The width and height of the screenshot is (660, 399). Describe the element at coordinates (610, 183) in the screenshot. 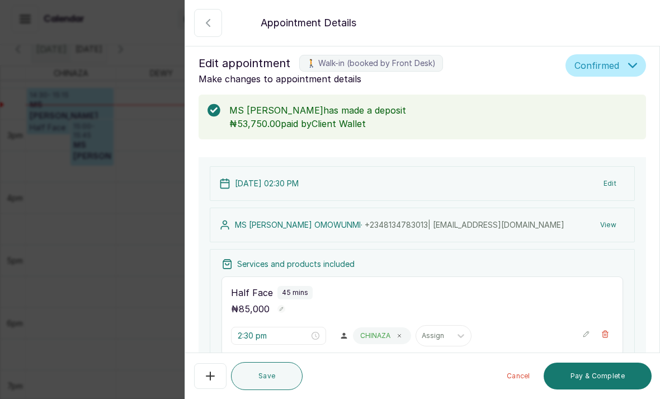

I see `button: Edit` at that location.